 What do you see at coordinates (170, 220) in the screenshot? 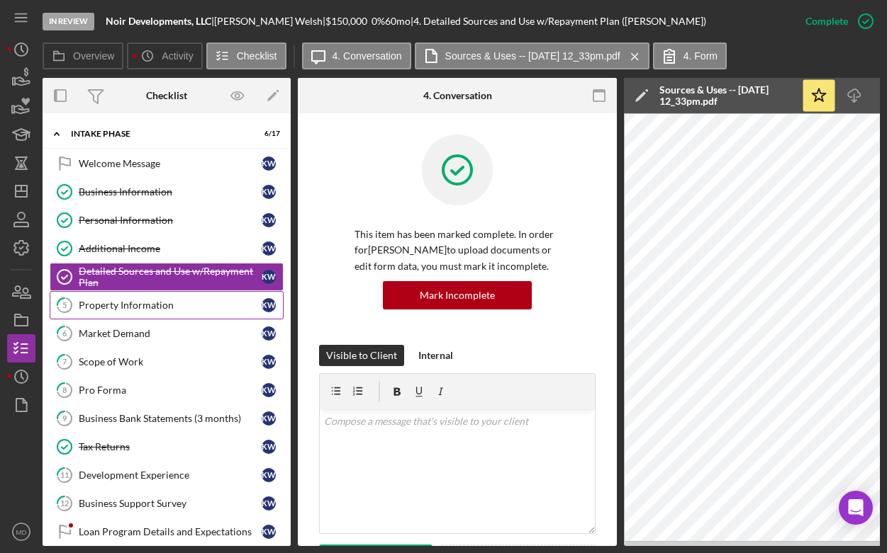
I see `div: Personal Information` at bounding box center [170, 220].